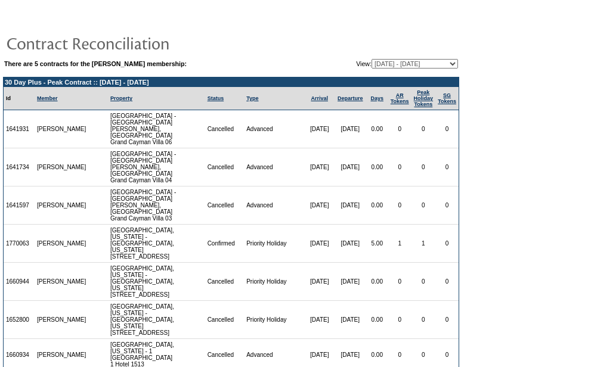 The width and height of the screenshot is (591, 367). What do you see at coordinates (399, 98) in the screenshot?
I see `a: ARTokens` at bounding box center [399, 98].